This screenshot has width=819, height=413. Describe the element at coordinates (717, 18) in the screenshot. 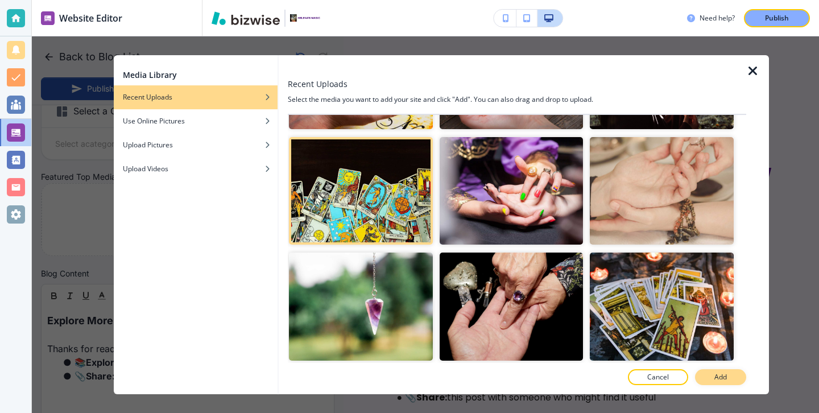

I see `h3: Need help?` at that location.